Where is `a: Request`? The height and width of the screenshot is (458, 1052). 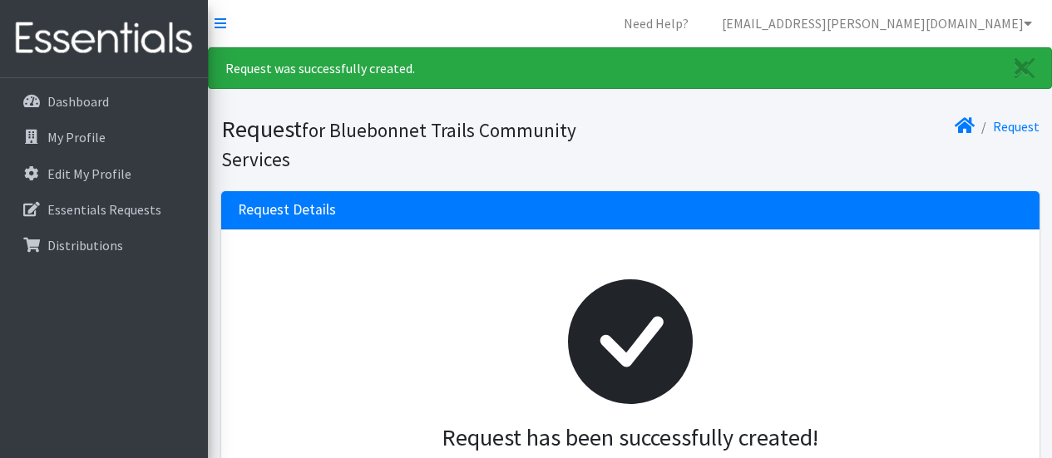
a: Request is located at coordinates (1016, 126).